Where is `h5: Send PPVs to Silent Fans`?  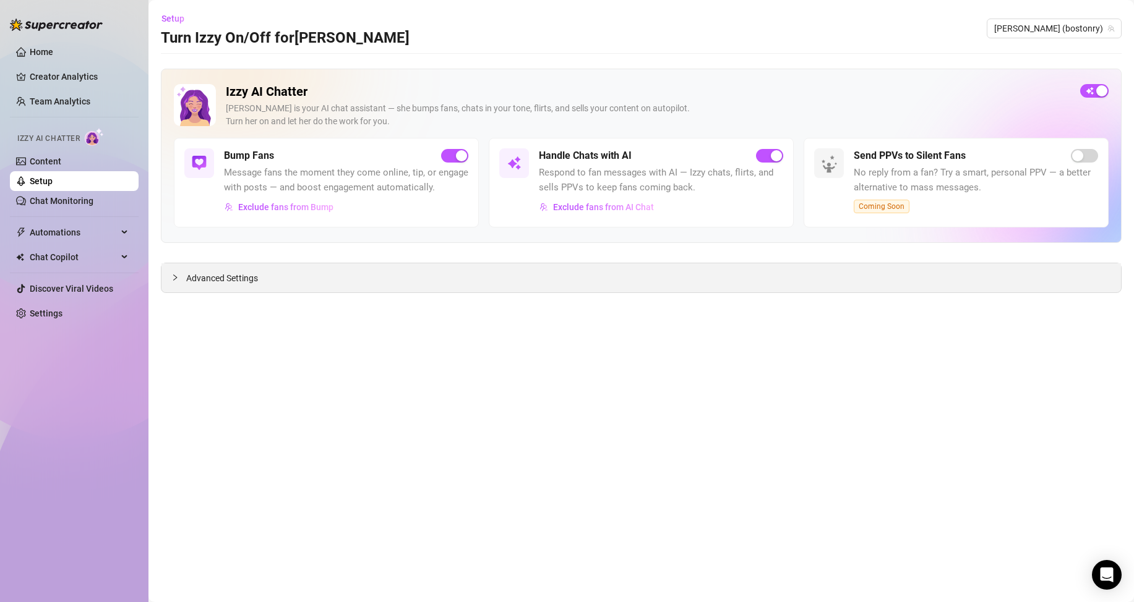
h5: Send PPVs to Silent Fans is located at coordinates (909, 156).